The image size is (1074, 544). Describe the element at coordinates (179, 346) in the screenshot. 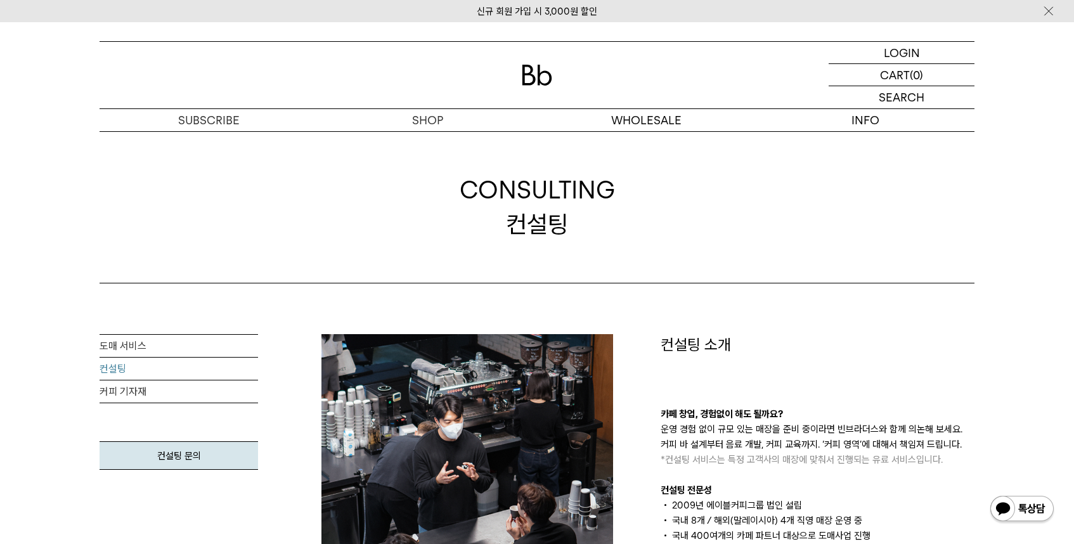

I see `a: 도매 서비스` at that location.